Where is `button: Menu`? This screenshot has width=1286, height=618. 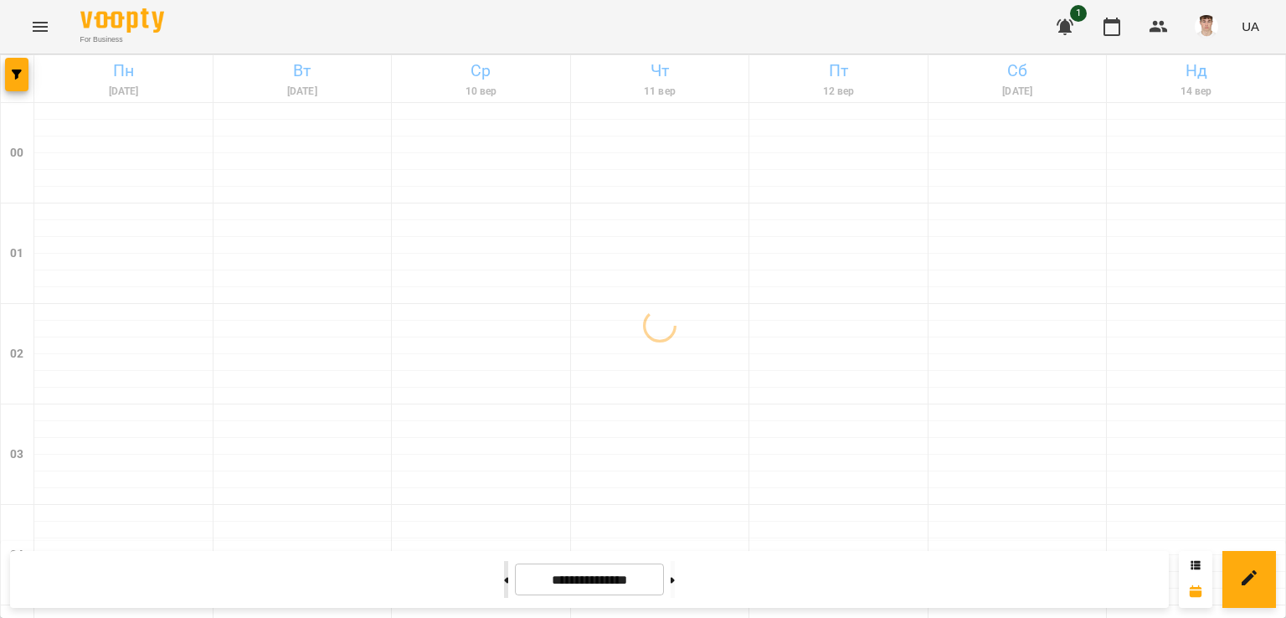 button: Menu is located at coordinates (40, 27).